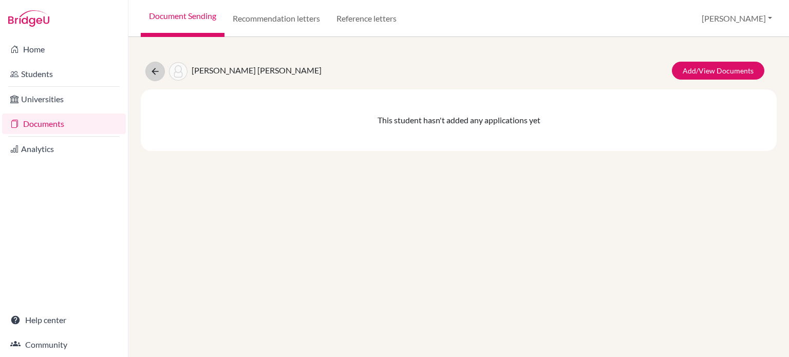 The width and height of the screenshot is (789, 357). Describe the element at coordinates (64, 124) in the screenshot. I see `a: Documents` at that location.